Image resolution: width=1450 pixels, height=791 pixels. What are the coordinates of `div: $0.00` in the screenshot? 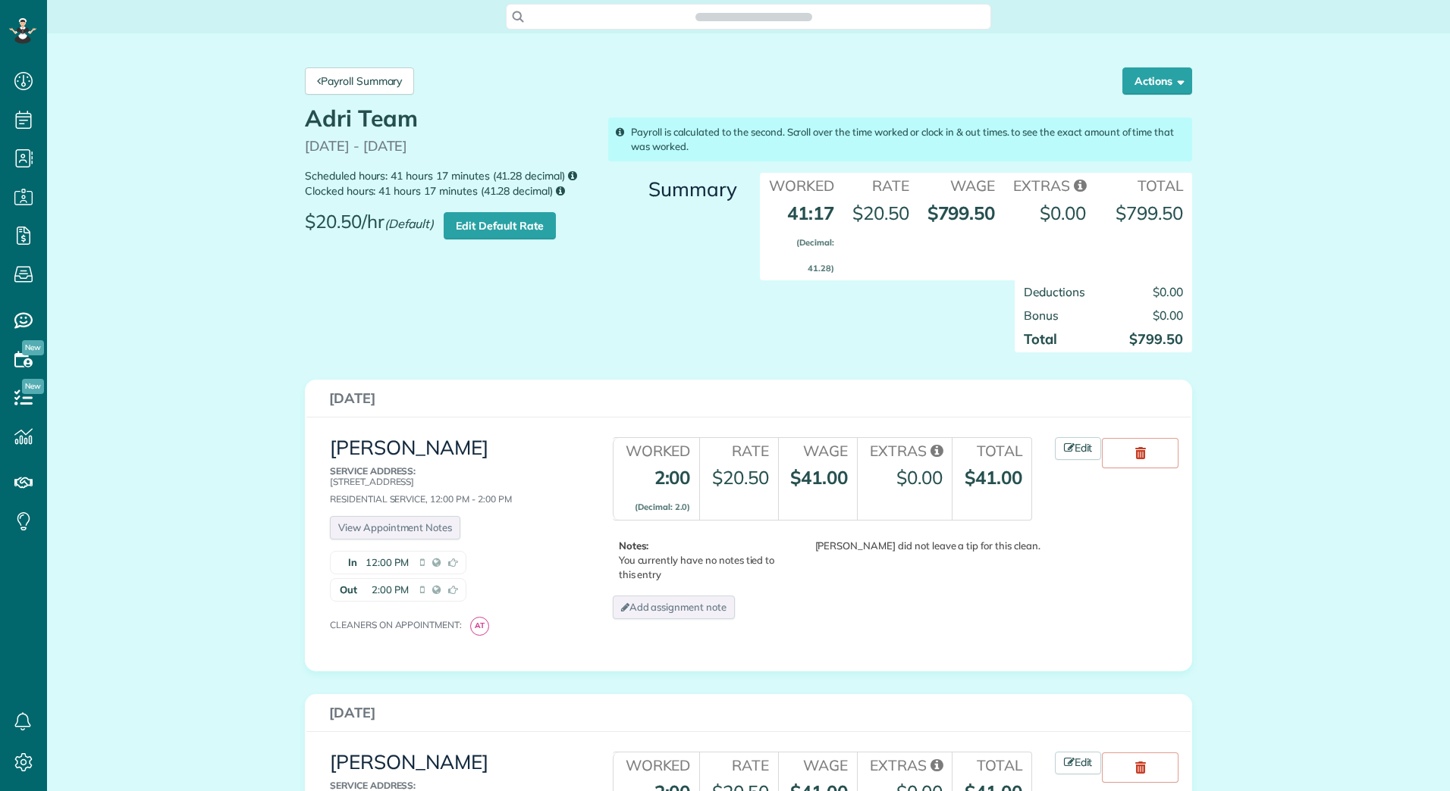 It's located at (919, 478).